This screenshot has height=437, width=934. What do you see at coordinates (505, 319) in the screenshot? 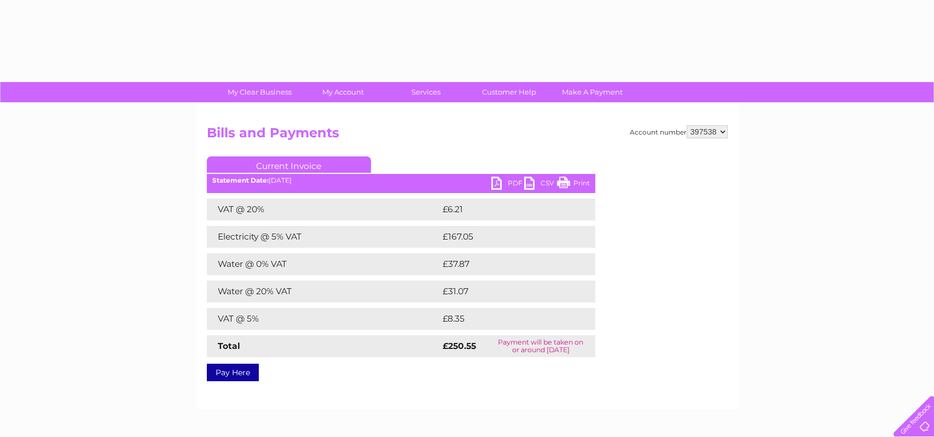
I see `td: £8.35` at bounding box center [505, 319].